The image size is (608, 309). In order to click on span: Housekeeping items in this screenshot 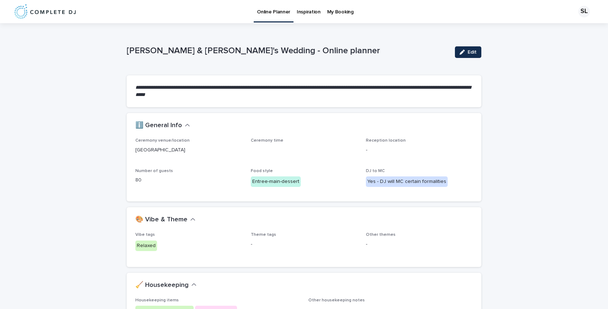, I will do `click(157, 300)`.